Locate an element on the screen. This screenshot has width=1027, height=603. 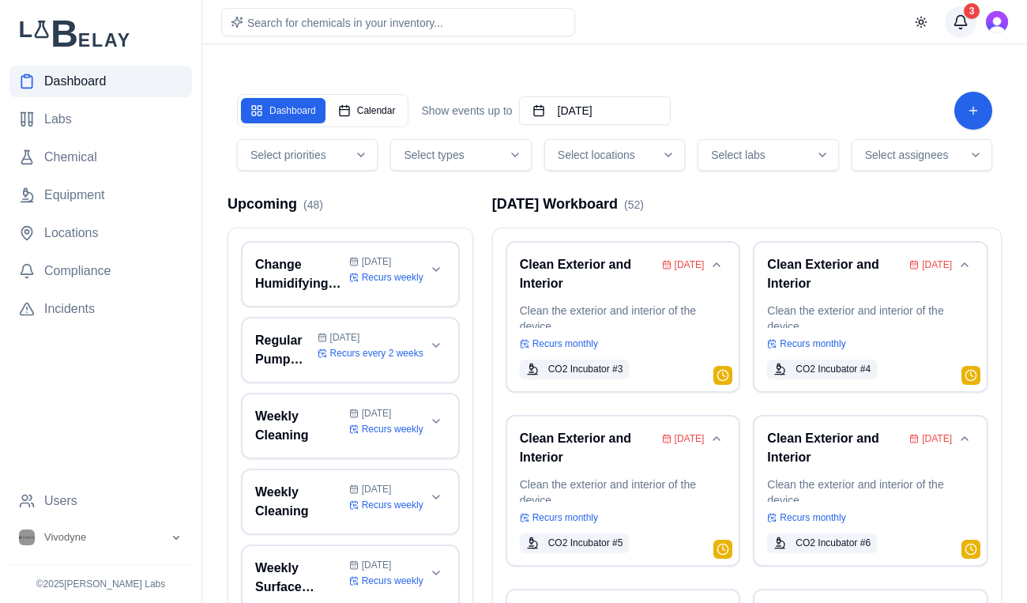
span: CO2 Incubator #4 is located at coordinates (833, 369).